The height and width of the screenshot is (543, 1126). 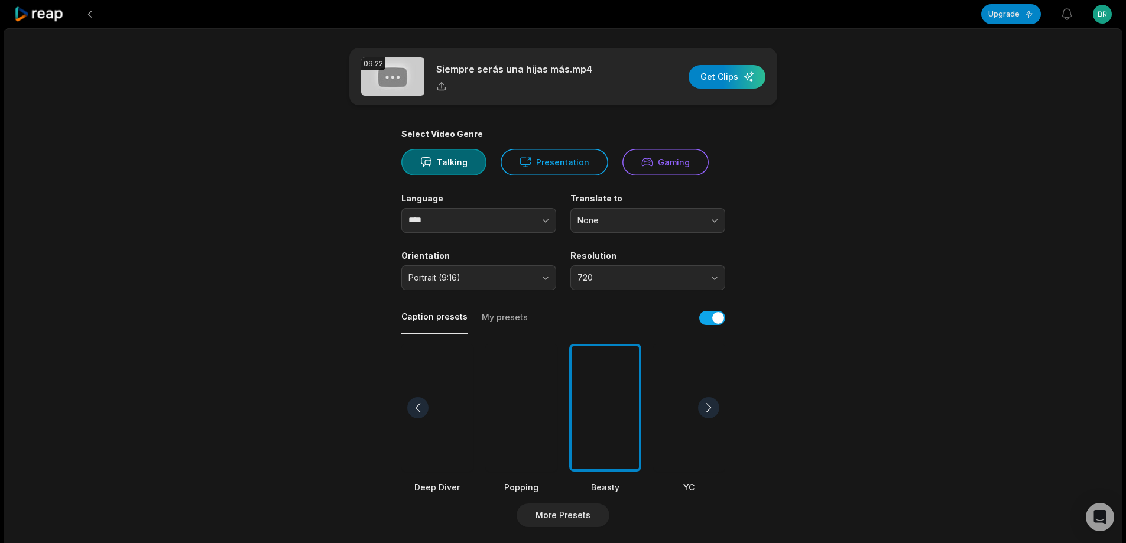 I want to click on div: Select Video Genre, so click(x=563, y=134).